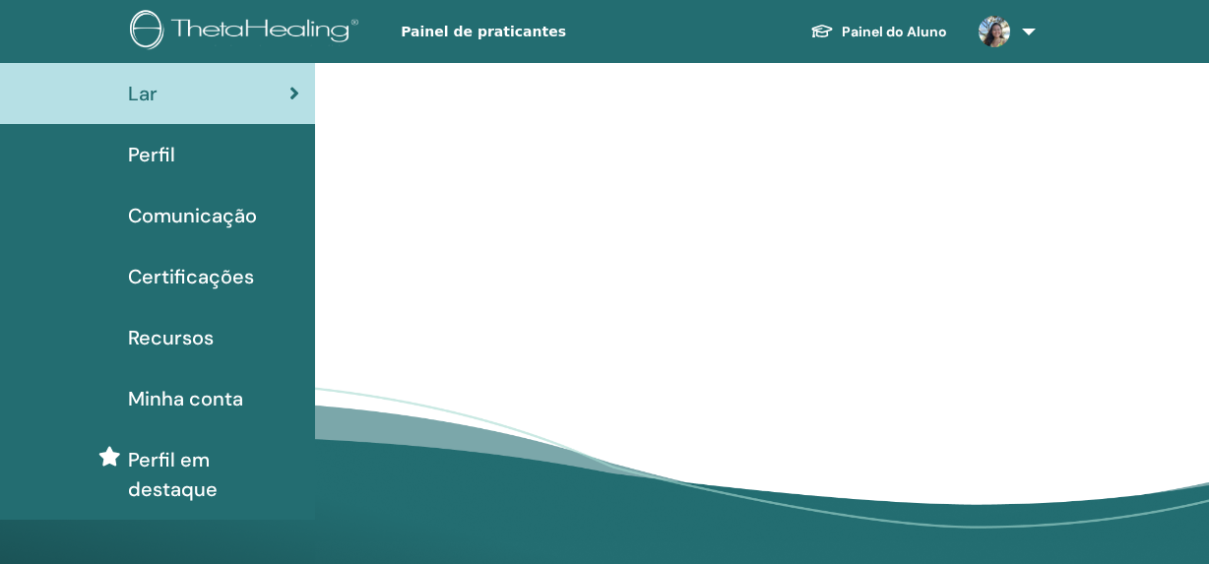 Image resolution: width=1209 pixels, height=564 pixels. I want to click on img: logo.png, so click(247, 32).